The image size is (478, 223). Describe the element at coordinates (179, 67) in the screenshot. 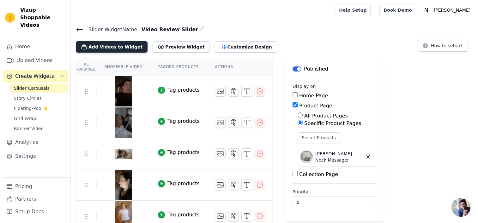

I see `th: Tagged Products` at that location.